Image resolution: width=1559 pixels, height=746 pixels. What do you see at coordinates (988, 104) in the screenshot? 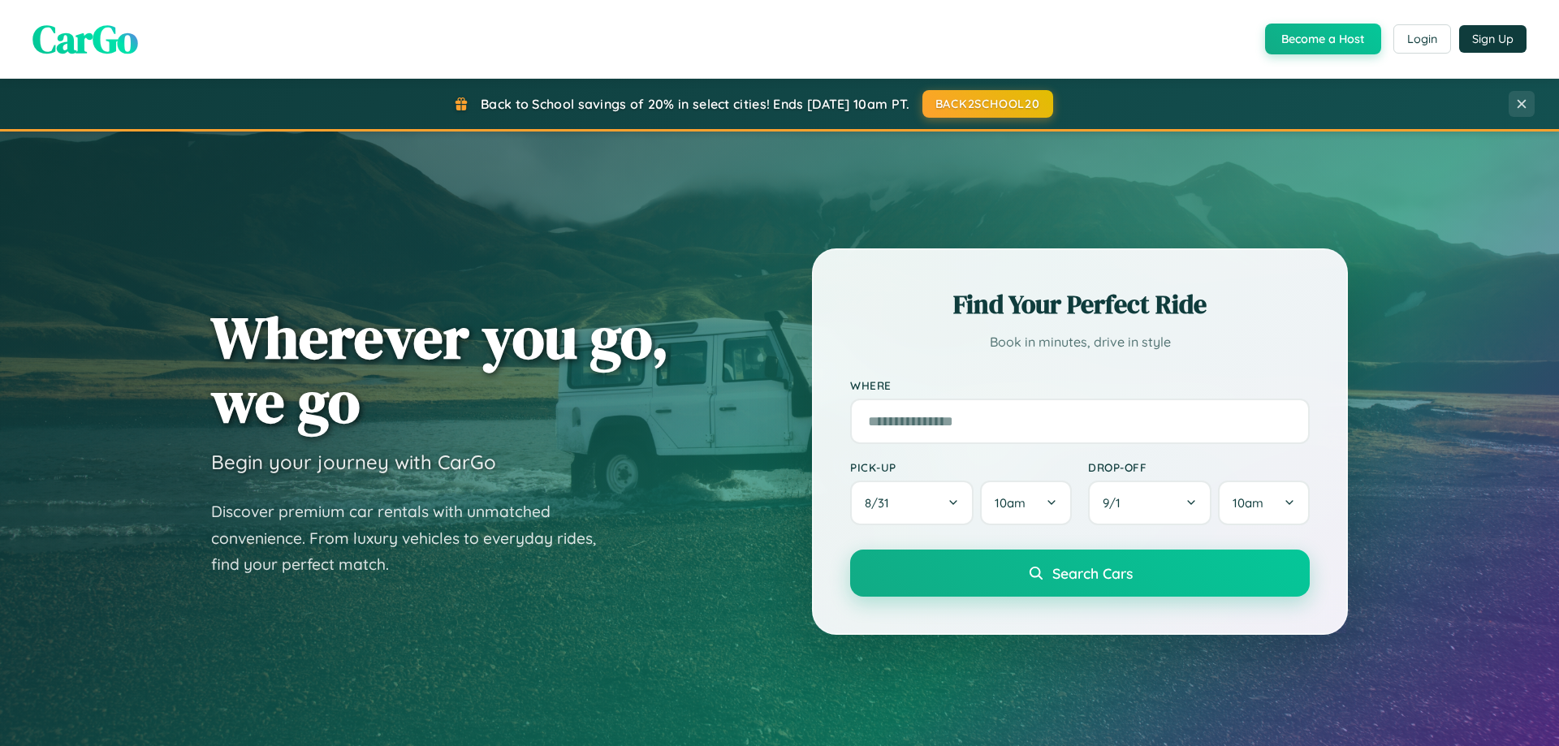
I see `button: BACK2SCHOOL20` at bounding box center [988, 104].